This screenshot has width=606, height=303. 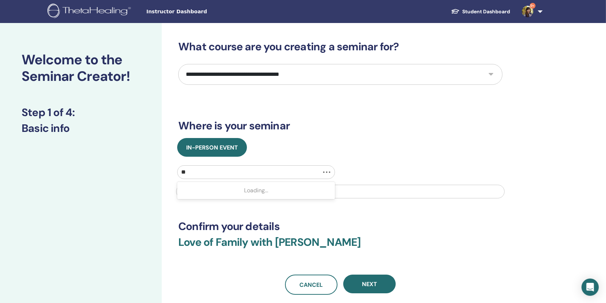 What do you see at coordinates (200, 12) in the screenshot?
I see `span: Instructor Dashboard` at bounding box center [200, 12].